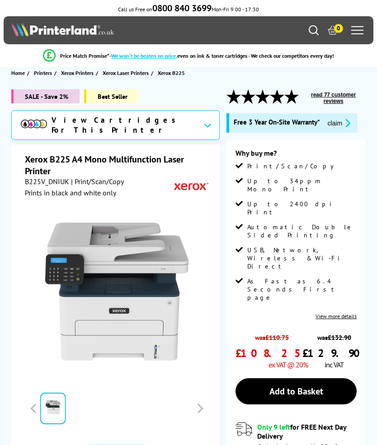  I want to click on a: Home, so click(19, 73).